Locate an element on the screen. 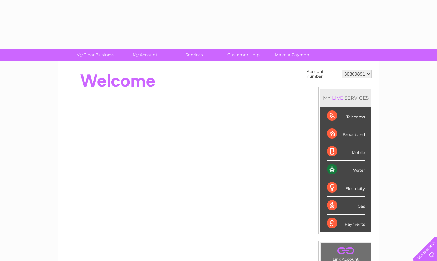 This screenshot has height=261, width=437. a: My Account is located at coordinates (145, 55).